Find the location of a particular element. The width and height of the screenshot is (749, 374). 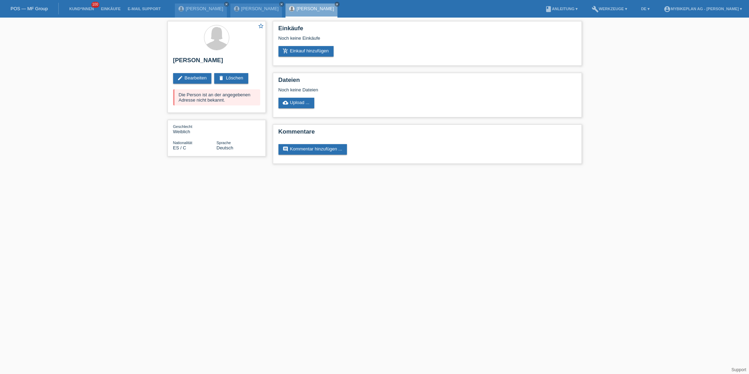

i: add_shopping_cart is located at coordinates (285, 51).